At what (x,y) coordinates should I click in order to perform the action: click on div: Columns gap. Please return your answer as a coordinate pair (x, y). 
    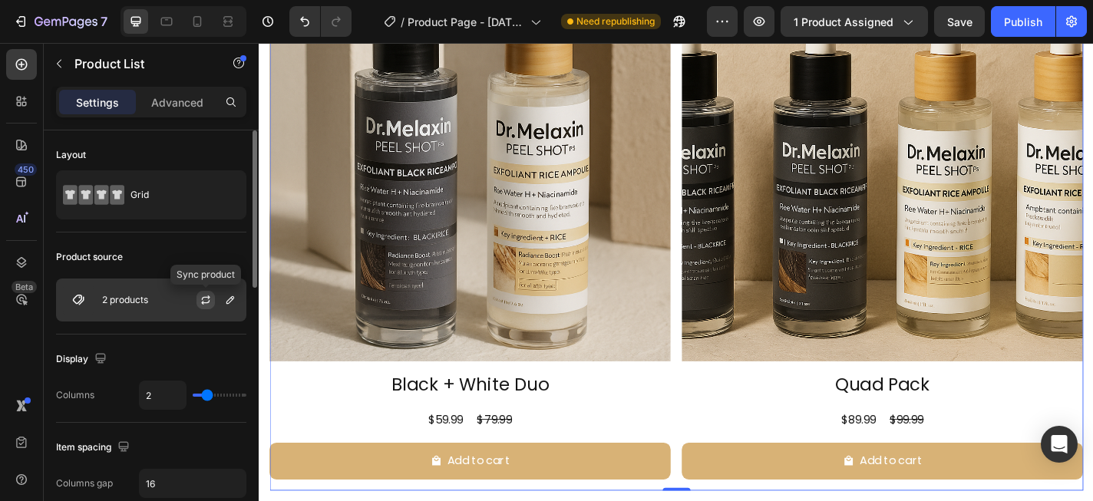
    Looking at the image, I should click on (84, 483).